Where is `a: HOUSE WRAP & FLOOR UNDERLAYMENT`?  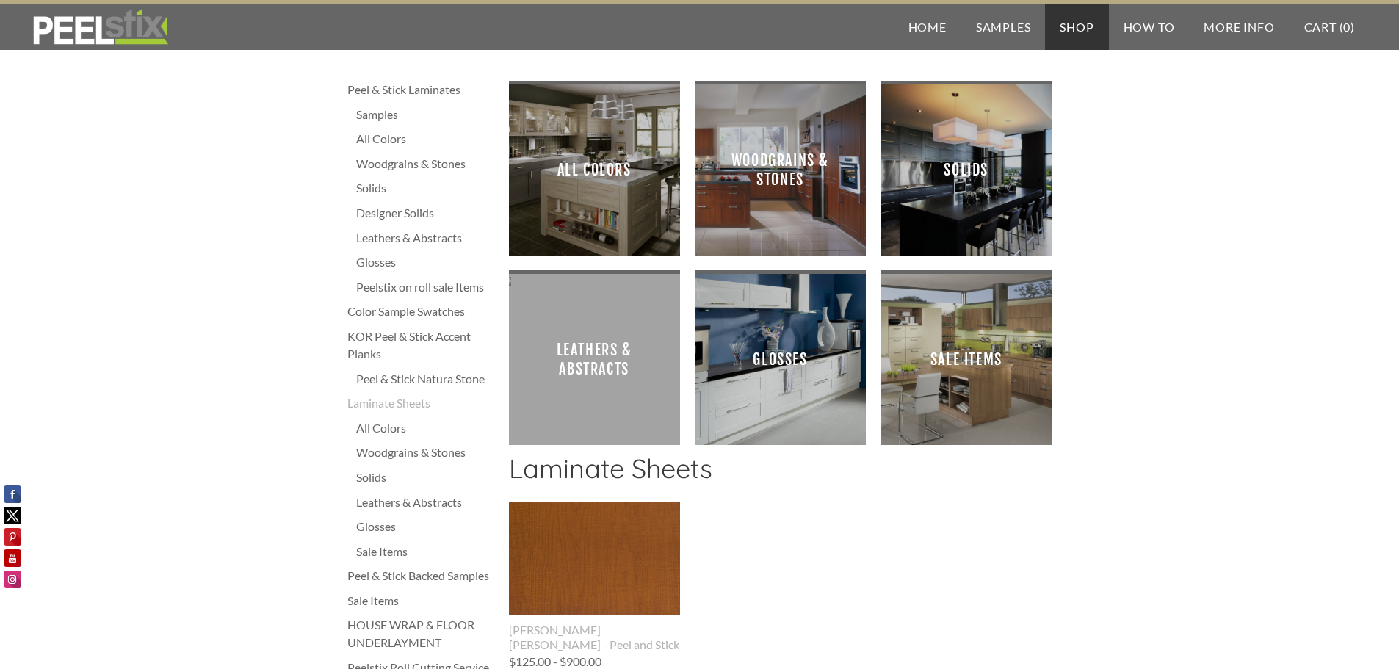
a: HOUSE WRAP & FLOOR UNDERLAYMENT is located at coordinates (421, 634).